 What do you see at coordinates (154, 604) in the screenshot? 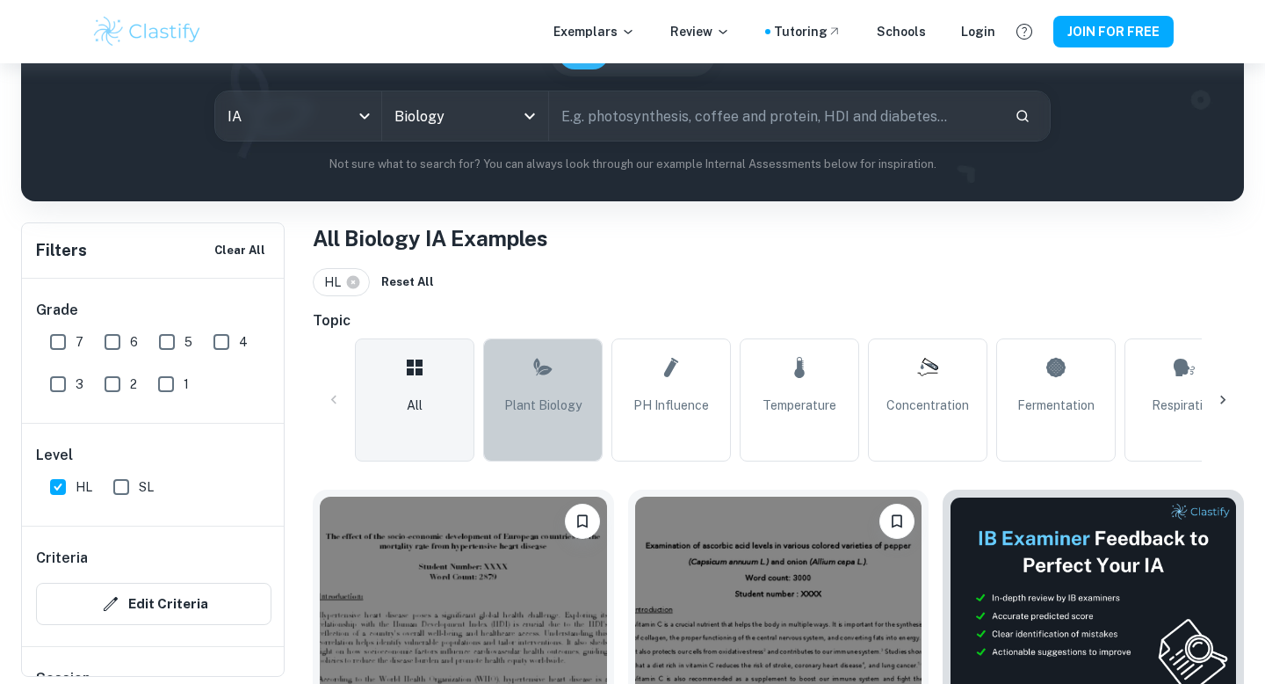
I see `button: Edit Criteria` at bounding box center [154, 604].